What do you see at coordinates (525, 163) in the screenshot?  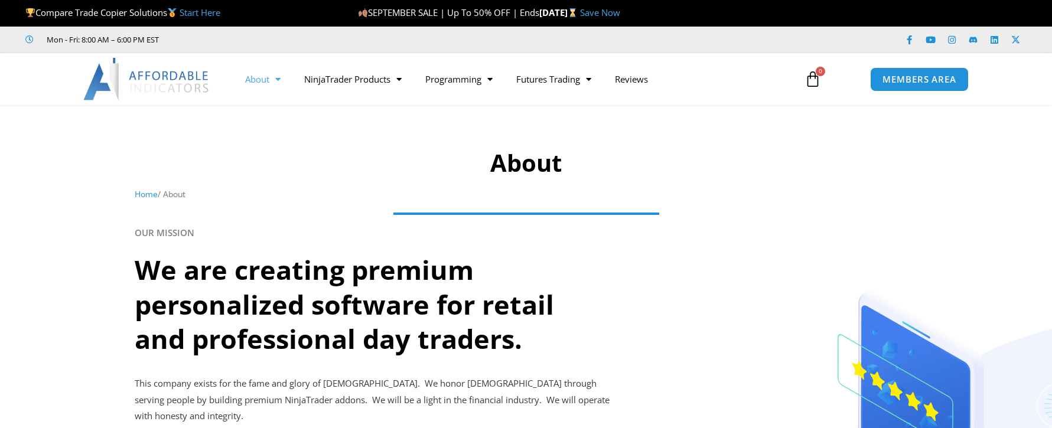 I see `h1: About` at bounding box center [525, 163].